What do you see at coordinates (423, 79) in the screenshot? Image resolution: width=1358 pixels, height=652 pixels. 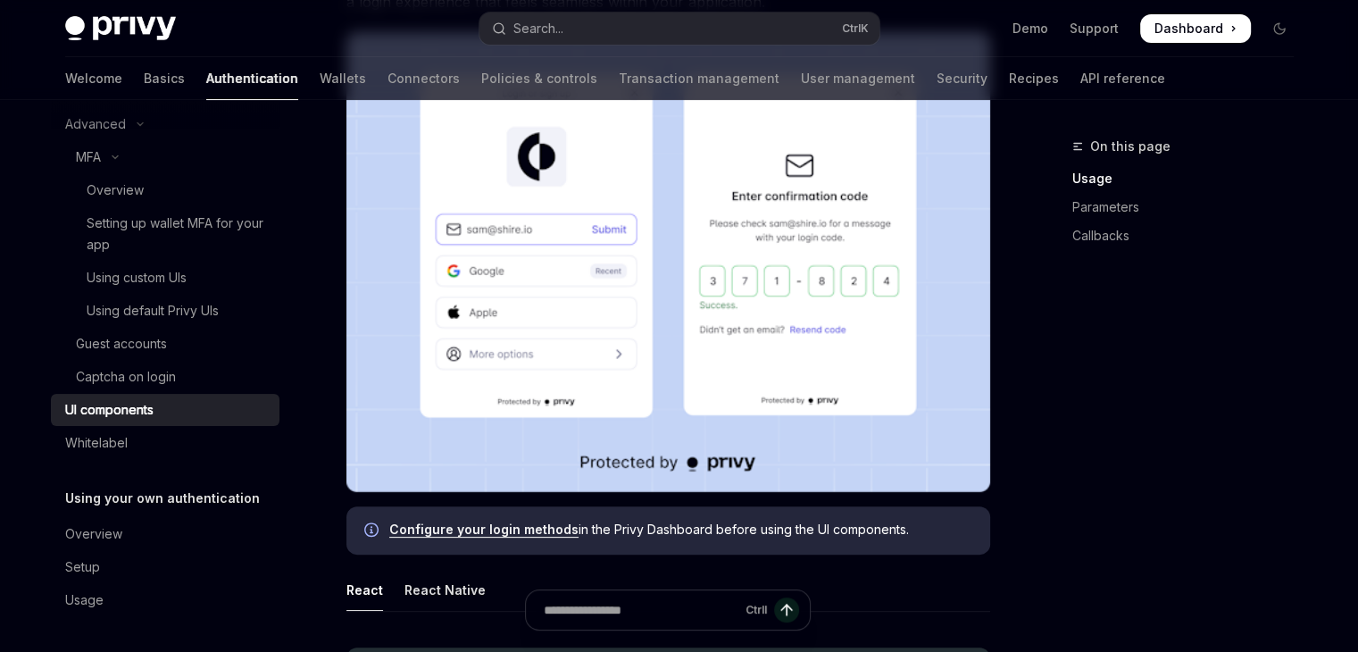 I see `a: Connectors` at bounding box center [423, 79].